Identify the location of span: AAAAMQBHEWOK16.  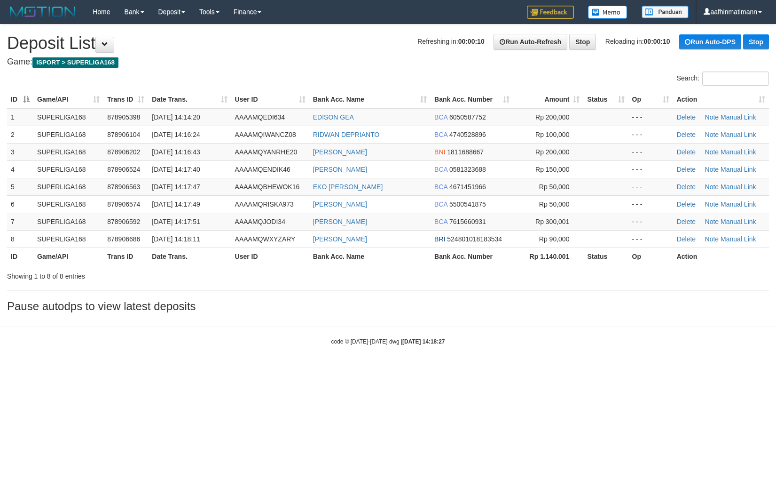
(268, 187).